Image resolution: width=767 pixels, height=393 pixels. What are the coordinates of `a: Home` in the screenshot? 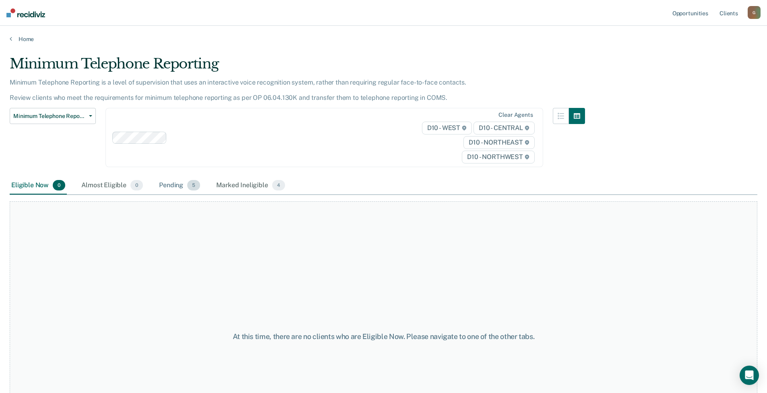 It's located at (383, 39).